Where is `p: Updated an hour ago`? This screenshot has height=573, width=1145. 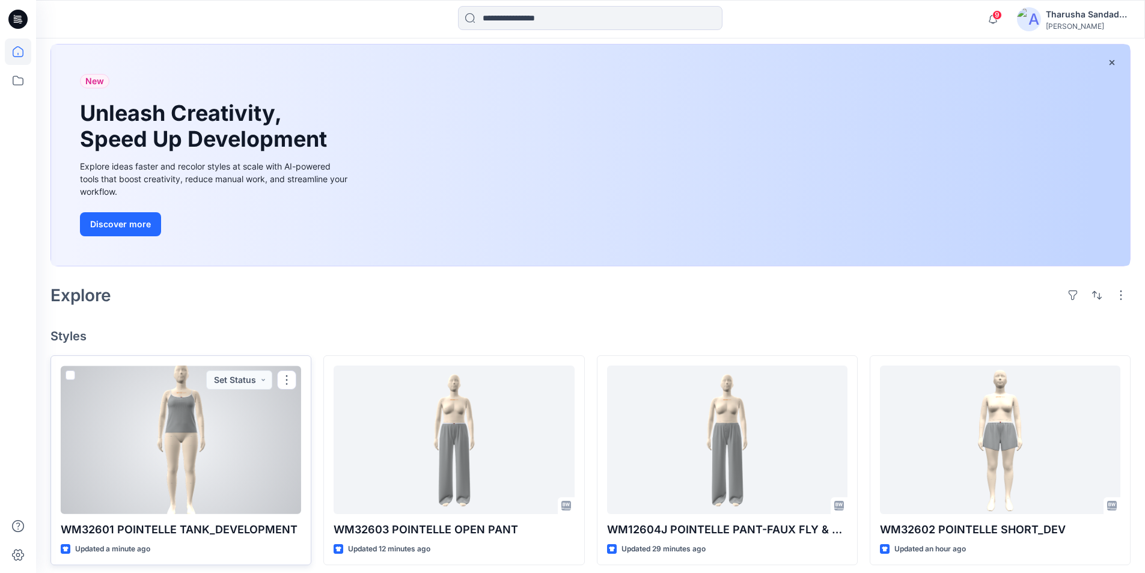
p: Updated an hour ago is located at coordinates (930, 549).